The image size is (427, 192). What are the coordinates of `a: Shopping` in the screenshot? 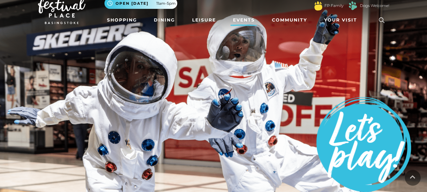 It's located at (122, 20).